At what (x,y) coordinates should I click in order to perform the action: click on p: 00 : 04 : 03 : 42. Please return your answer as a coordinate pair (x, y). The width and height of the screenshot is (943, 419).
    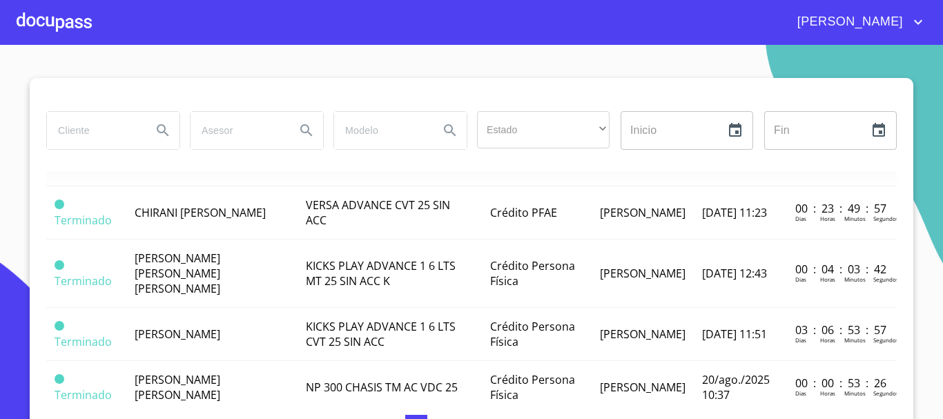
    Looking at the image, I should click on (842, 269).